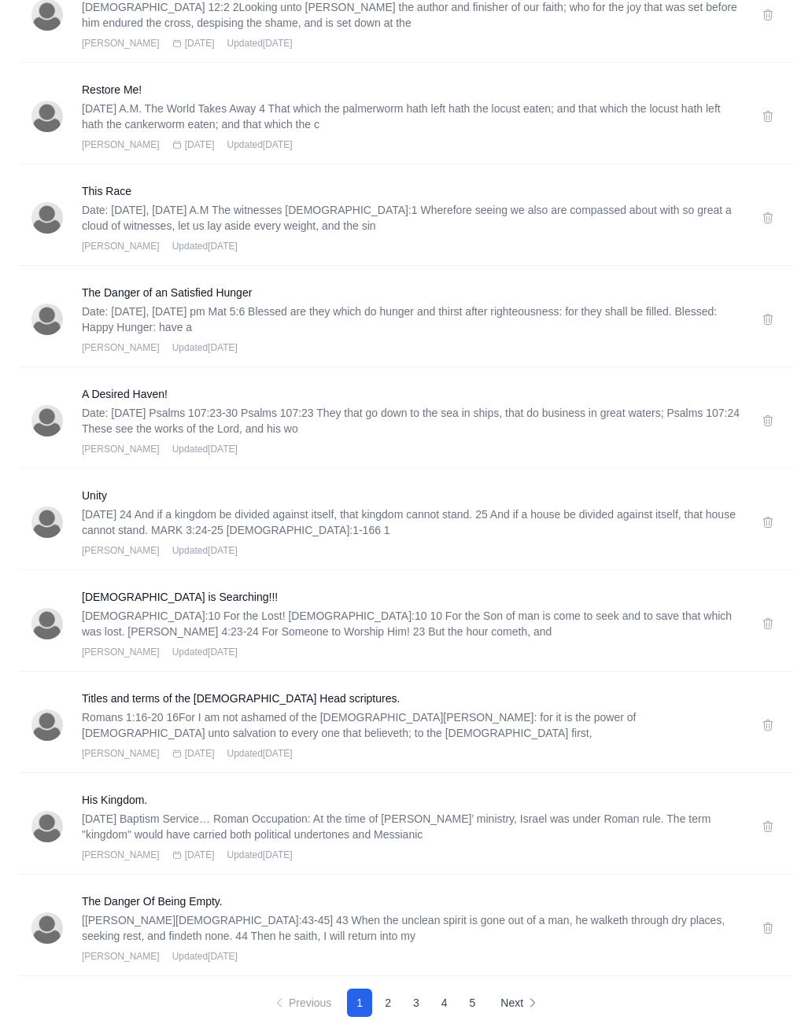  I want to click on h3: This Race, so click(412, 191).